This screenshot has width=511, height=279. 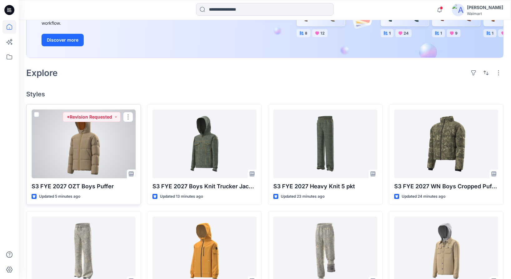 What do you see at coordinates (325, 186) in the screenshot?
I see `p: S3 FYE 2027 Heavy Knit 5 pkt` at bounding box center [325, 186].